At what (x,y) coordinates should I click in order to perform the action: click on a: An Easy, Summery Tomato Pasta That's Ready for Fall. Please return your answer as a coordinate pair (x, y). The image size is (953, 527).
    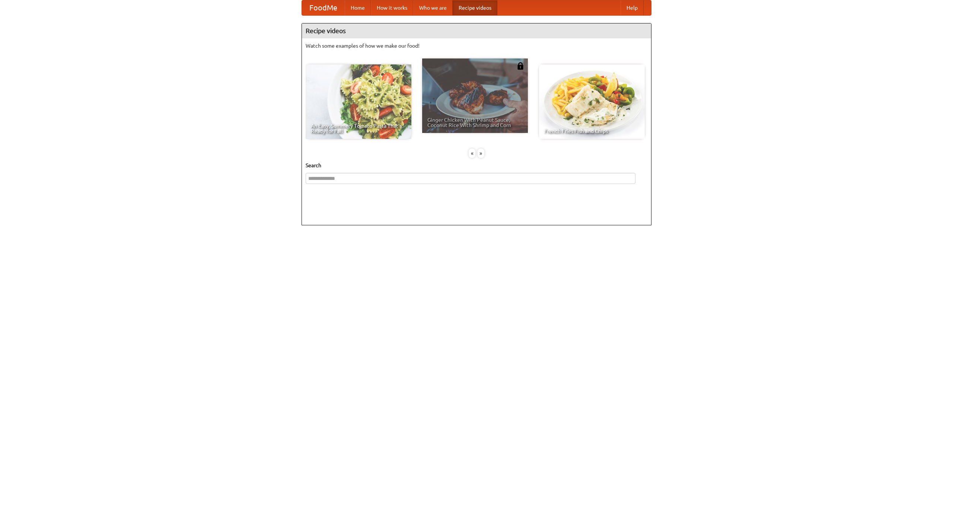
    Looking at the image, I should click on (358, 102).